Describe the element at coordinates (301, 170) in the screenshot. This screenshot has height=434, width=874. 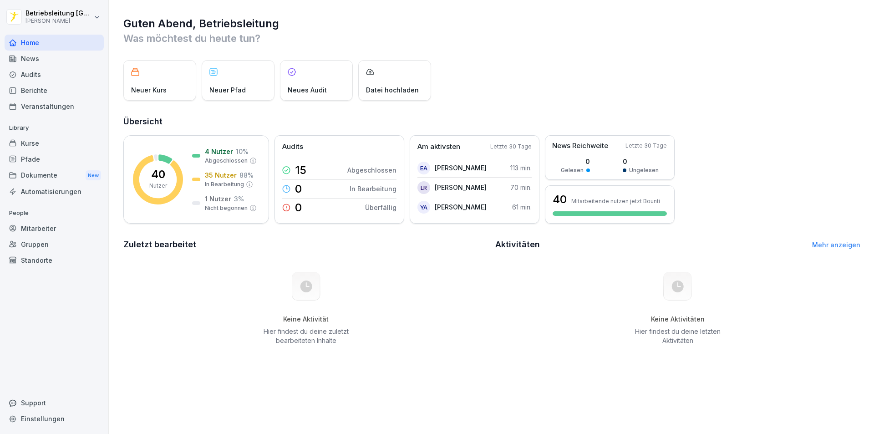
I see `p: 15` at that location.